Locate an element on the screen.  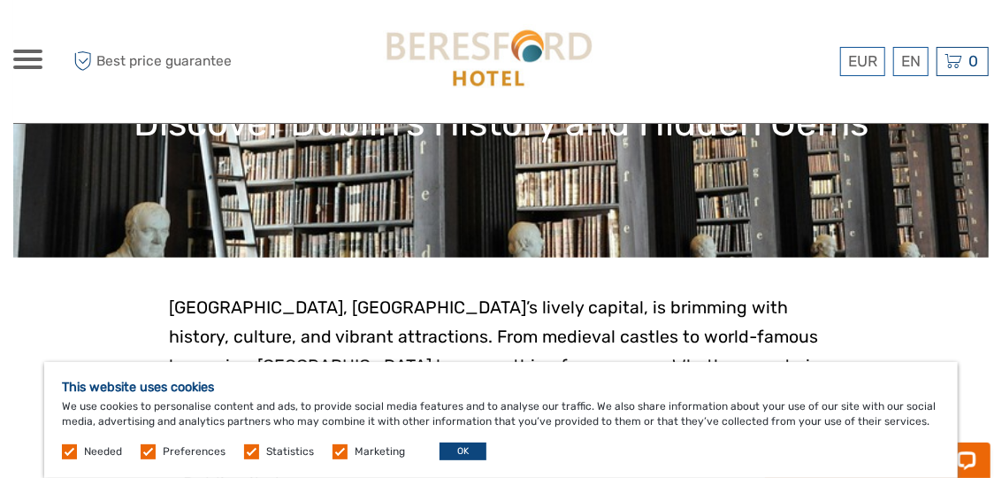
div: We use cookies to personalise content and ads, to provide social media features and to analyse ou... is located at coordinates (501, 419).